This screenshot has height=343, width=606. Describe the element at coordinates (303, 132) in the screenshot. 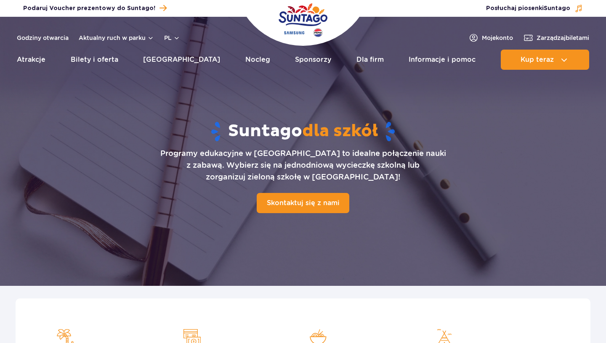

I see `h1: Suntago` at that location.